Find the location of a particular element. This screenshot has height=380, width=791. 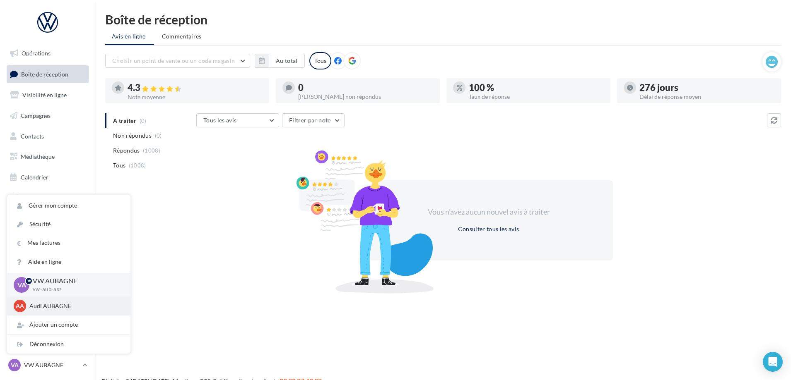

div: 4.3 is located at coordinates (195, 88).